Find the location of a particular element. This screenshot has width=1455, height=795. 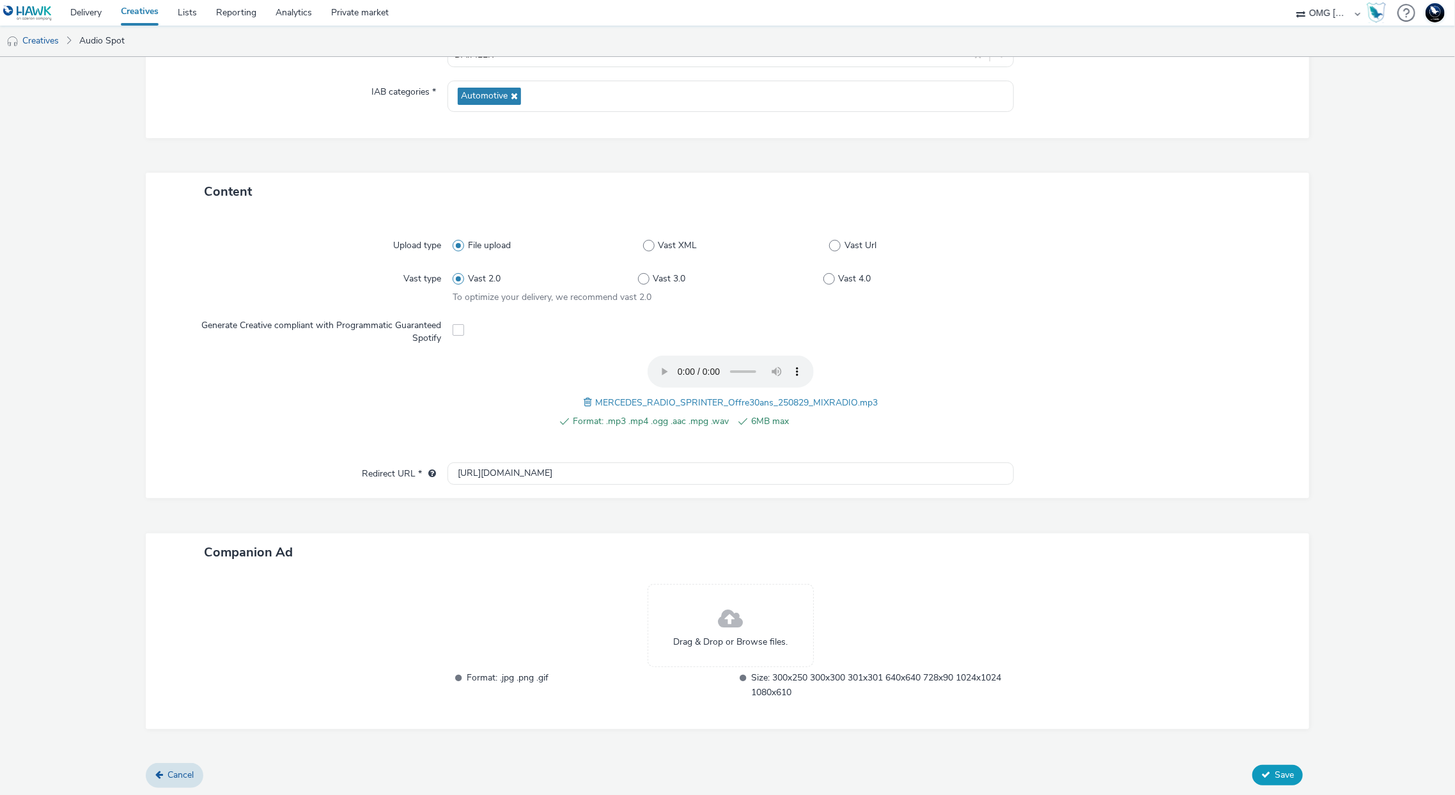

span: Format: .jpg .png .gif is located at coordinates (598, 685).